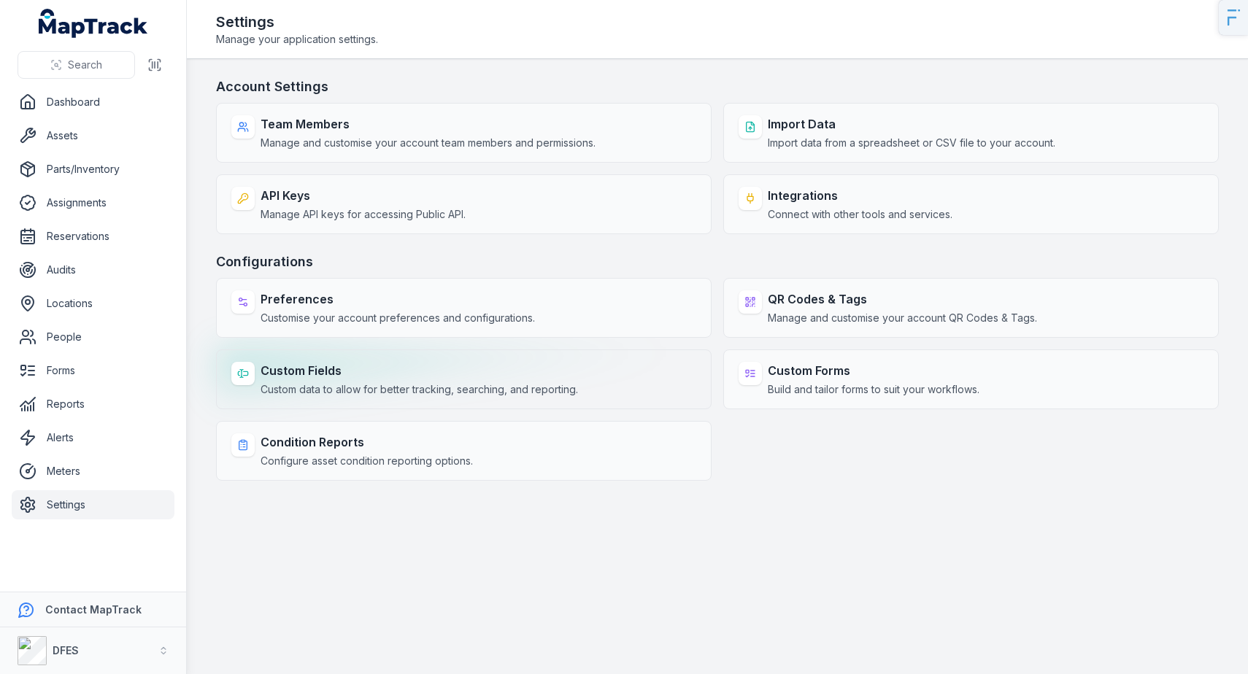  Describe the element at coordinates (970, 204) in the screenshot. I see `a: IntegrationsConnect with other tools and services.` at that location.